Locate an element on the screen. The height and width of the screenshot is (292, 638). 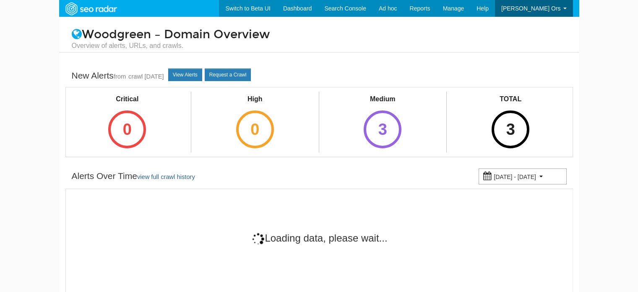
span: Search Console is located at coordinates (345, 8).